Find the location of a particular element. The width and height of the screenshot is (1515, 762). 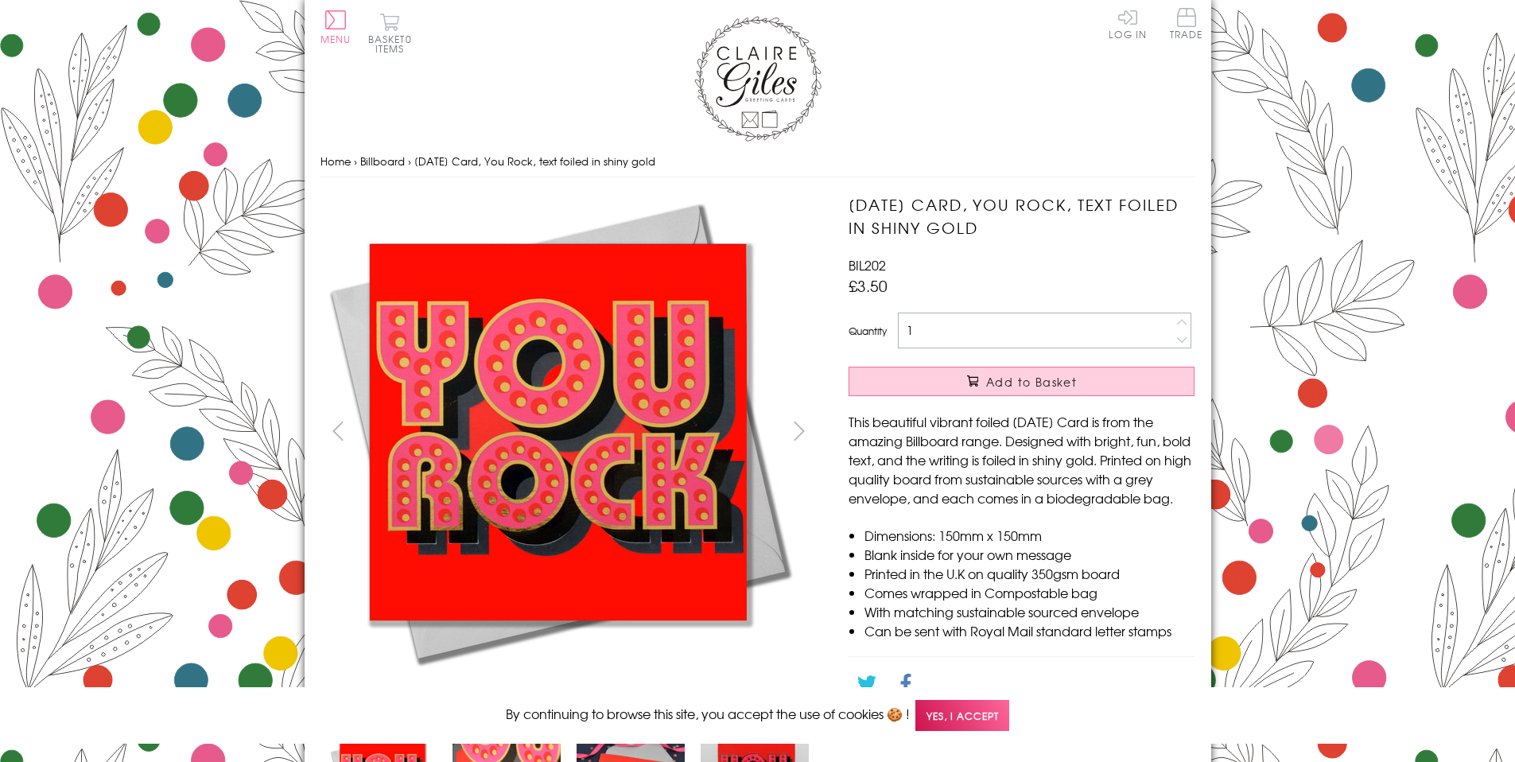

button: Basket0 items is located at coordinates (390, 33).